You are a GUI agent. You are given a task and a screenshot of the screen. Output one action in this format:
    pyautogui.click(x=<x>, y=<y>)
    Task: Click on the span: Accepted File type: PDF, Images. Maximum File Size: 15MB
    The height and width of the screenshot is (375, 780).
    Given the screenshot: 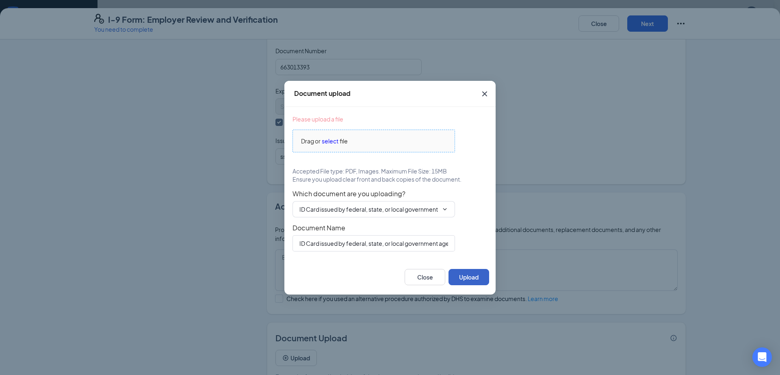 What is the action you would take?
    pyautogui.click(x=369, y=171)
    